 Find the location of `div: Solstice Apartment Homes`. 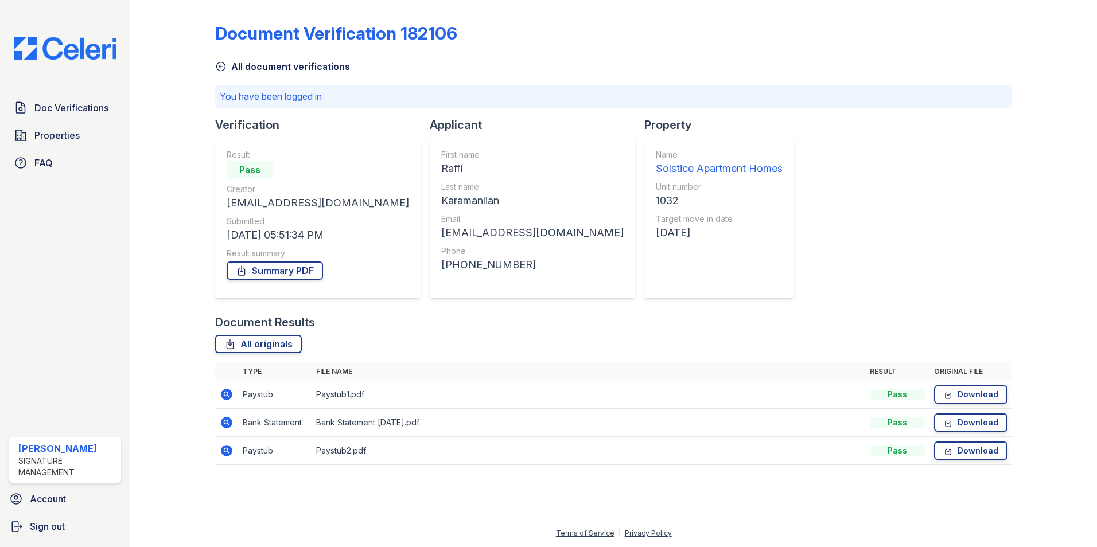

div: Solstice Apartment Homes is located at coordinates (719, 169).